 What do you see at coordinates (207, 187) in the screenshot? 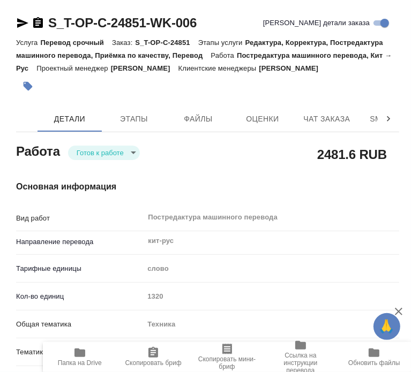
I see `h4: Основная информация` at bounding box center [207, 187].